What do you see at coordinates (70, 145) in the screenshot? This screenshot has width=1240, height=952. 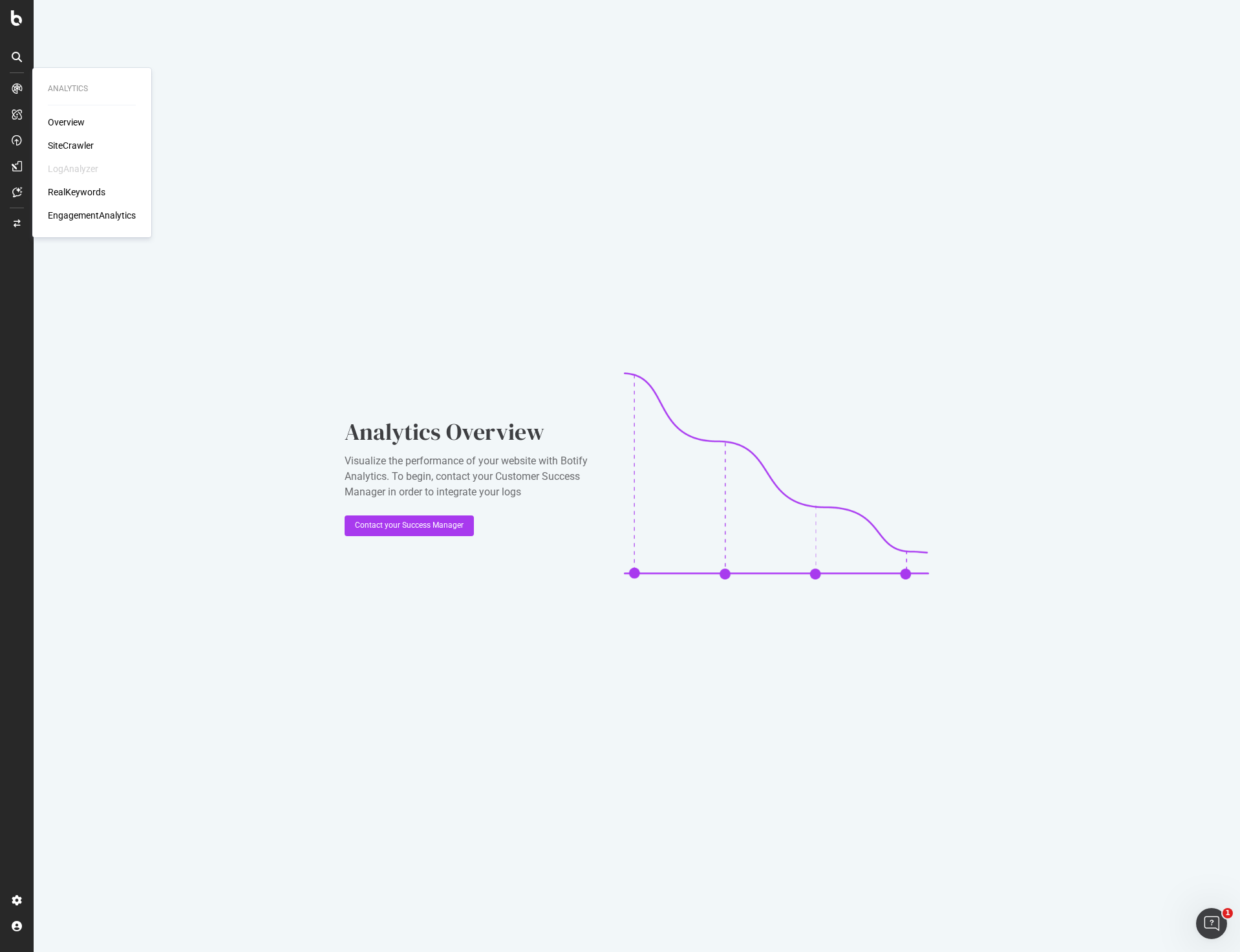 I see `a: SiteCrawler` at bounding box center [70, 145].